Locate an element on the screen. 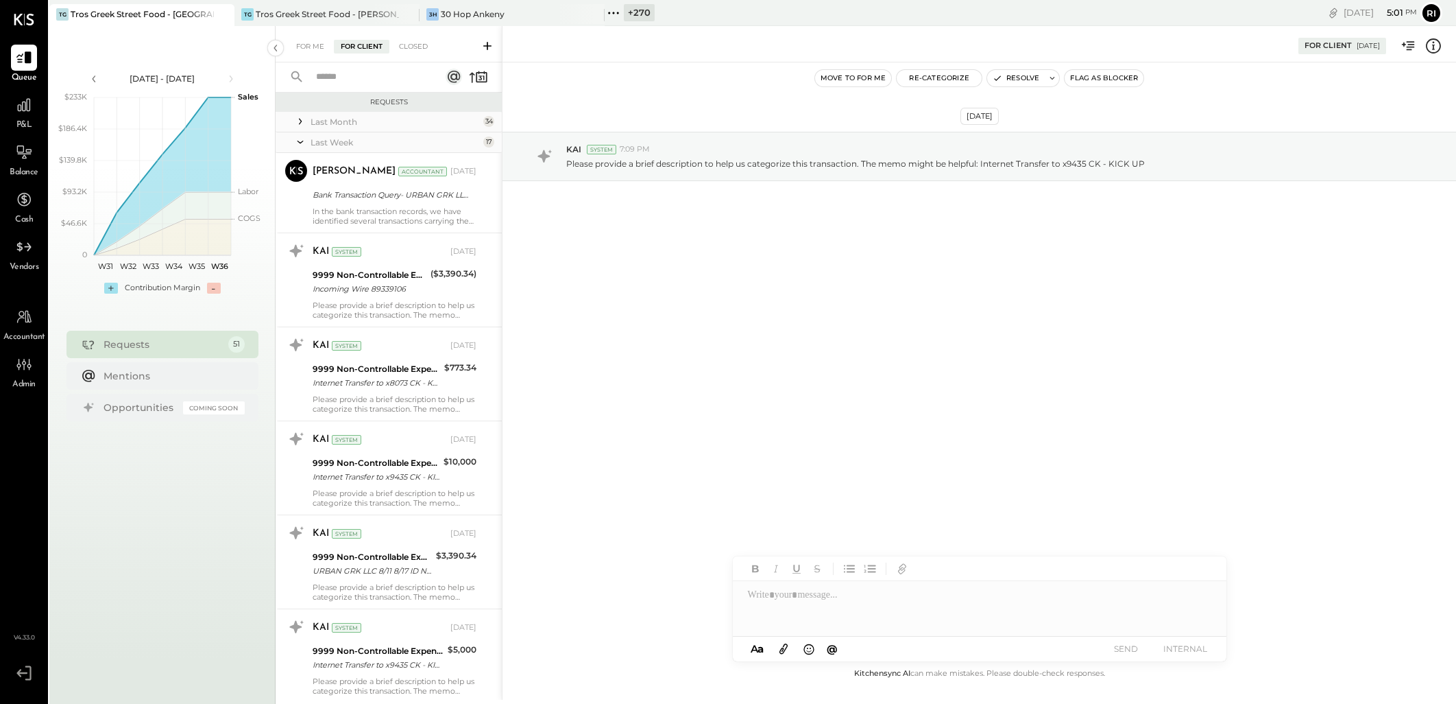 Image resolution: width=1456 pixels, height=704 pixels. text: $139.8K is located at coordinates (73, 160).